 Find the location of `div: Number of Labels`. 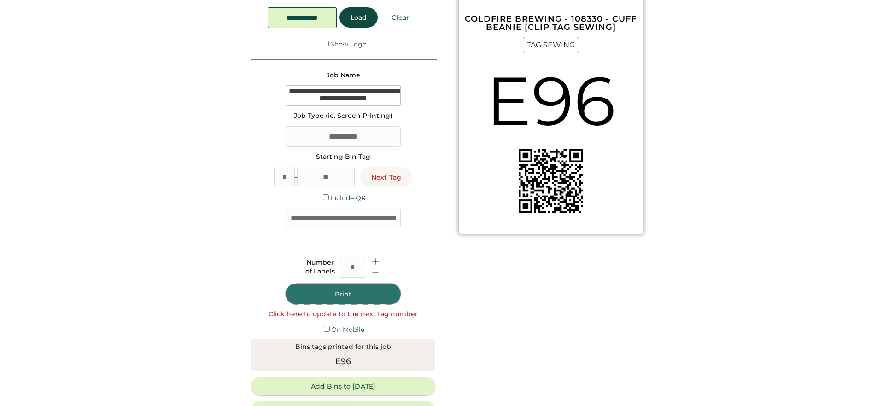

div: Number of Labels is located at coordinates (320, 267).